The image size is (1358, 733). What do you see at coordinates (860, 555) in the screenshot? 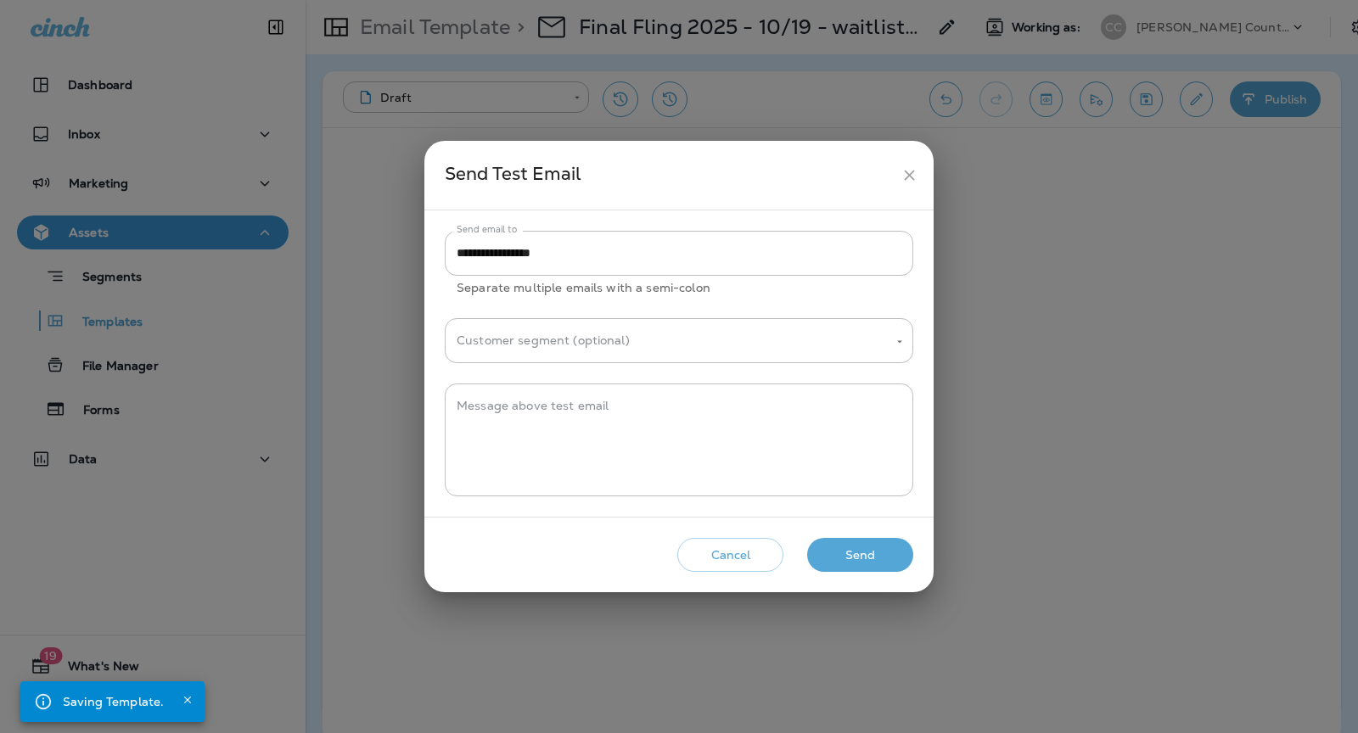
I see `button: Send` at bounding box center [860, 555].